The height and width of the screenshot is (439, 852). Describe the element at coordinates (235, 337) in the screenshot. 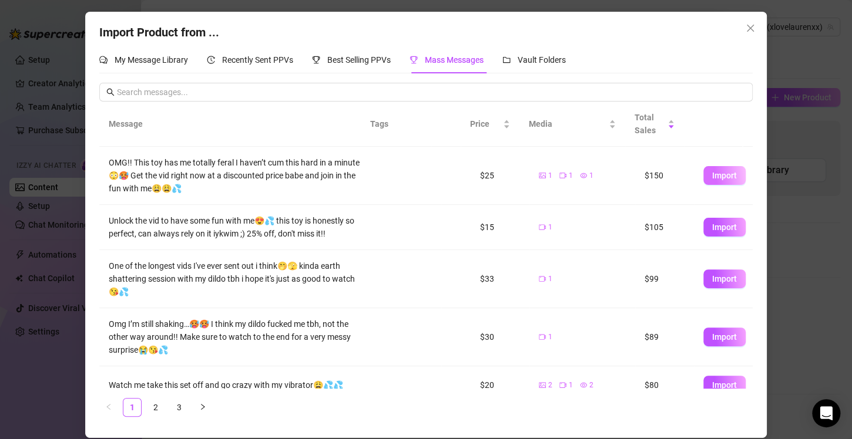

I see `div: Omg I’m still shaking…🥵🥵 I think my dildo fucked me tbh, not the other way around!! Make sure to ...` at that location.